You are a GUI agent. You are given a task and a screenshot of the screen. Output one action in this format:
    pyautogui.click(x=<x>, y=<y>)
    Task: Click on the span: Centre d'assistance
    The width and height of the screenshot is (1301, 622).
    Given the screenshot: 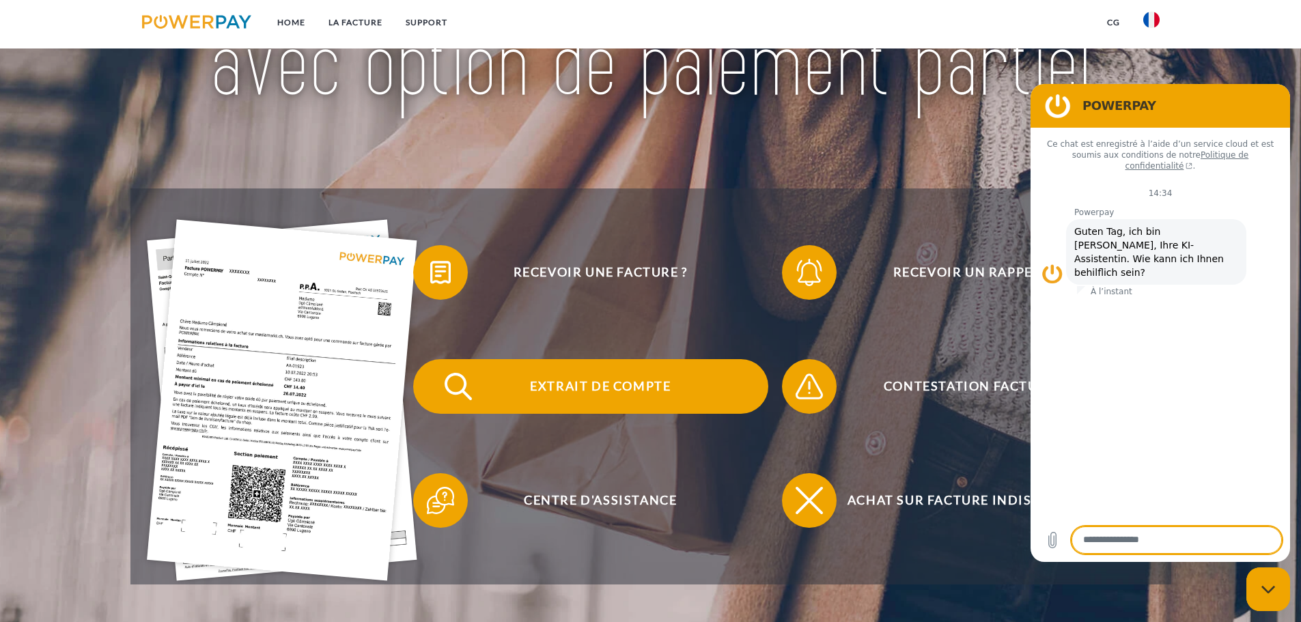 What is the action you would take?
    pyautogui.click(x=600, y=501)
    